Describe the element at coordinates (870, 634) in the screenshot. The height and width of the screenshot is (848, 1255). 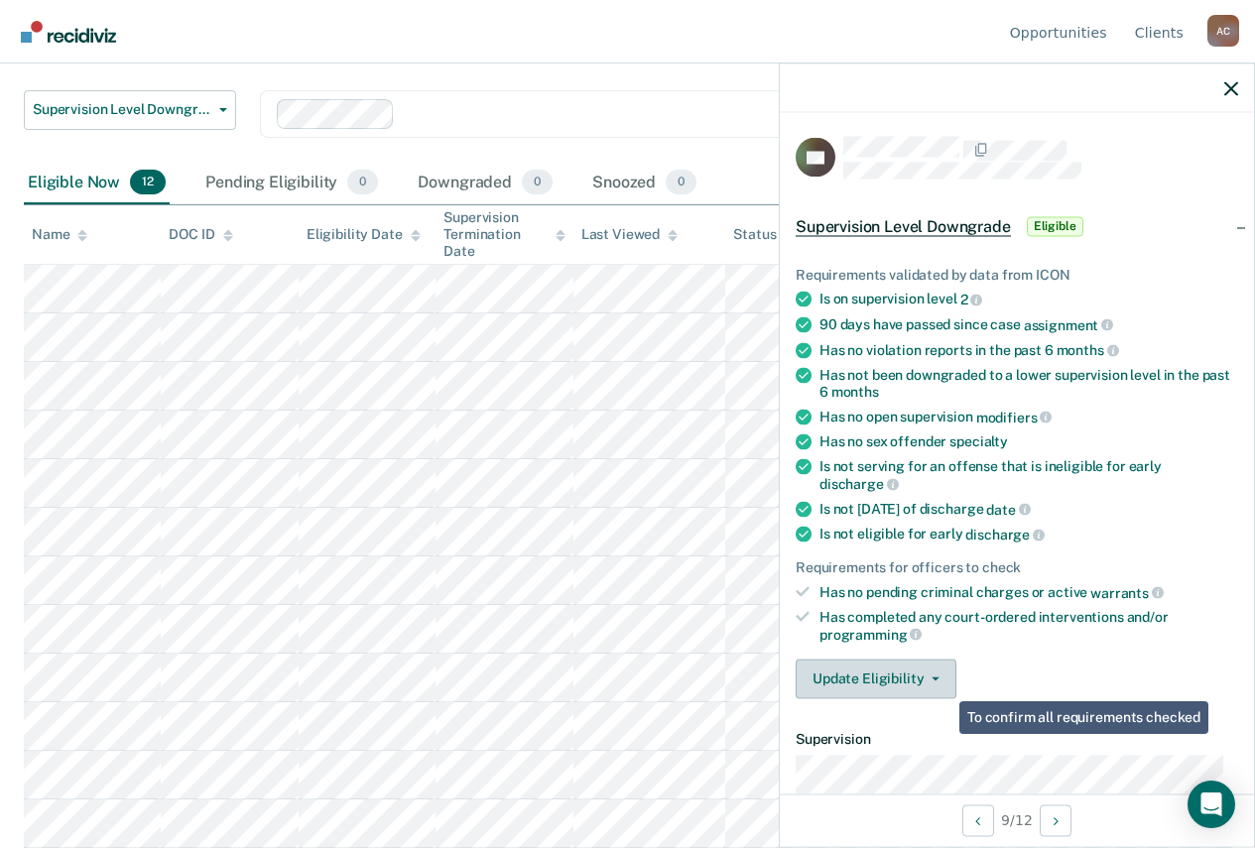
I see `span: programming` at that location.